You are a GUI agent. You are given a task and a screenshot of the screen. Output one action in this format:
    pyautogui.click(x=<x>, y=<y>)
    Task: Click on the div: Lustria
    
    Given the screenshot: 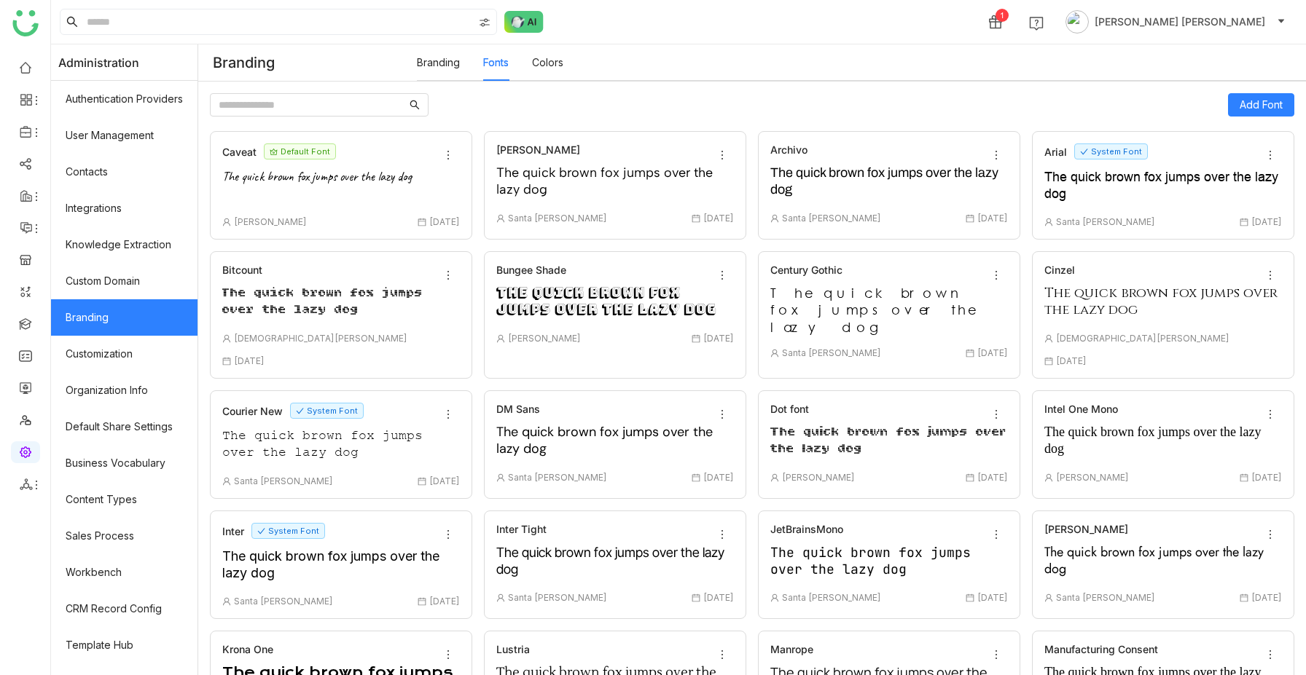 What is the action you would take?
    pyautogui.click(x=513, y=649)
    